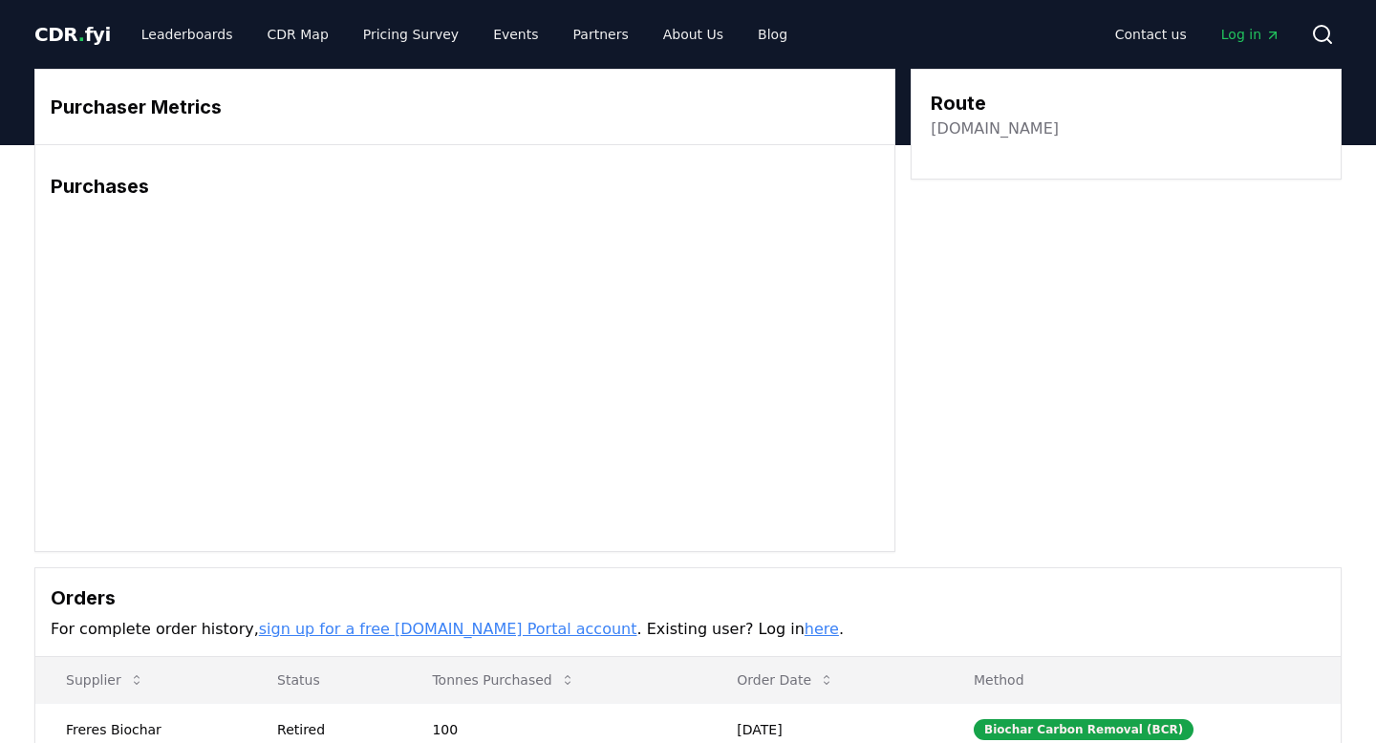  What do you see at coordinates (332, 730) in the screenshot?
I see `div: Retired` at bounding box center [332, 730].